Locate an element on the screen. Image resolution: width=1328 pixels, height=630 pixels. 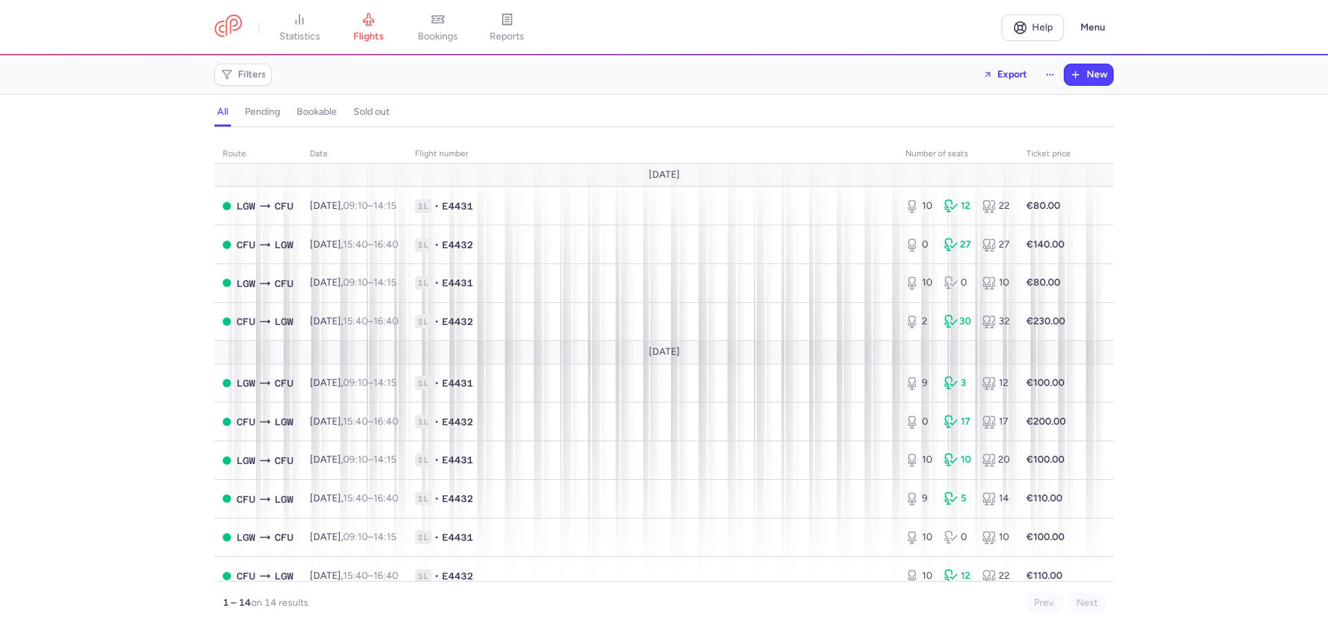
div: 32 is located at coordinates (996, 322).